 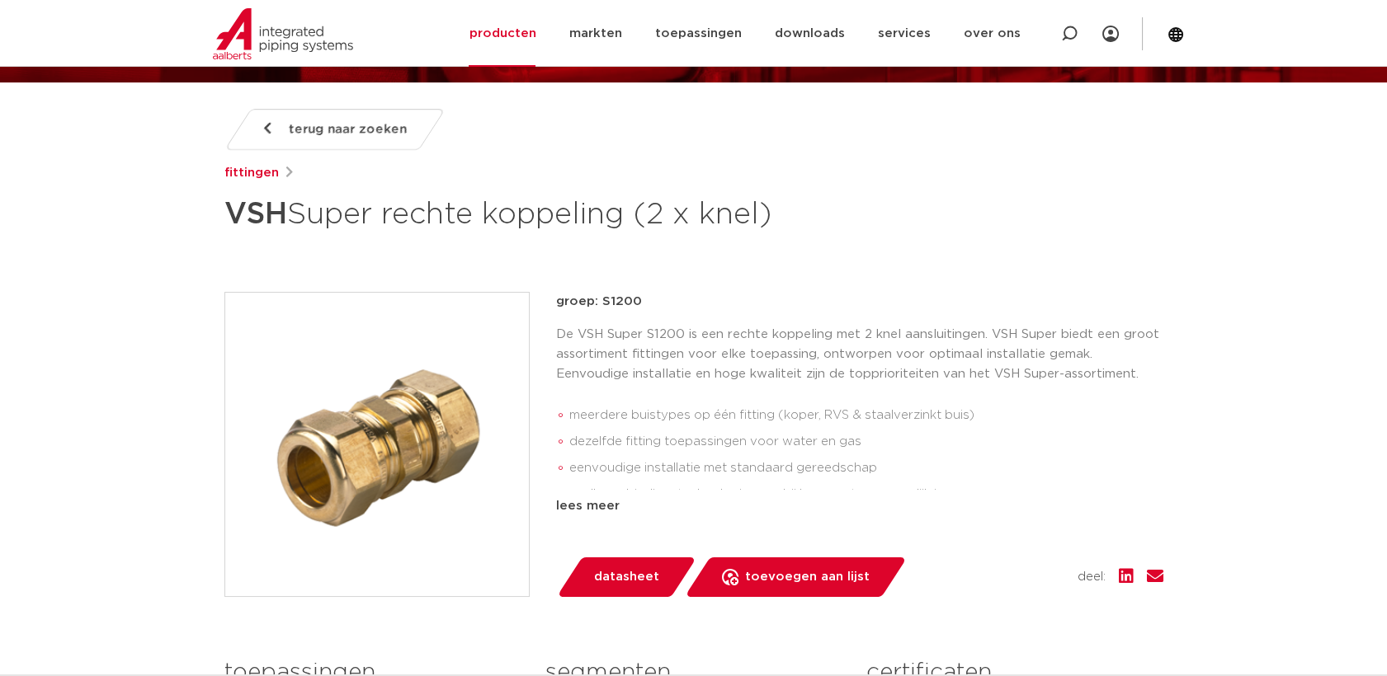 What do you see at coordinates (256, 214) in the screenshot?
I see `strong: VSH` at bounding box center [256, 214].